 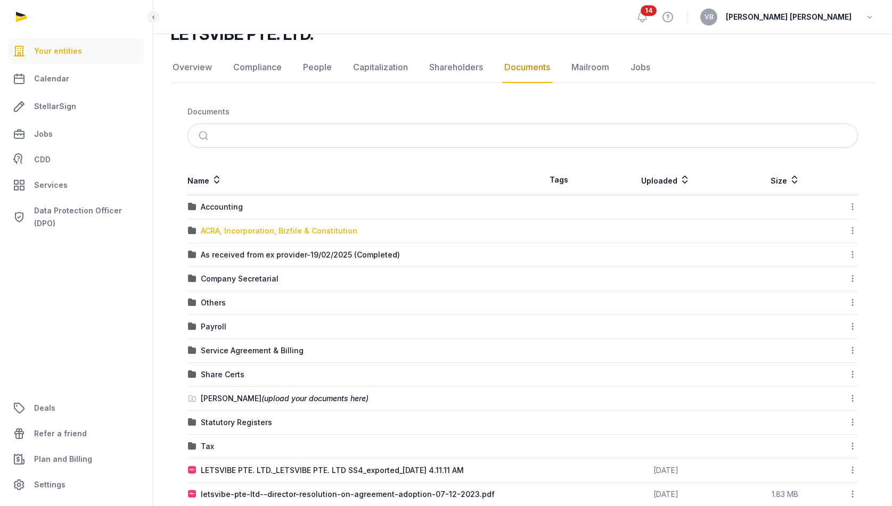 I want to click on img: folder-upload.svg, so click(x=192, y=399).